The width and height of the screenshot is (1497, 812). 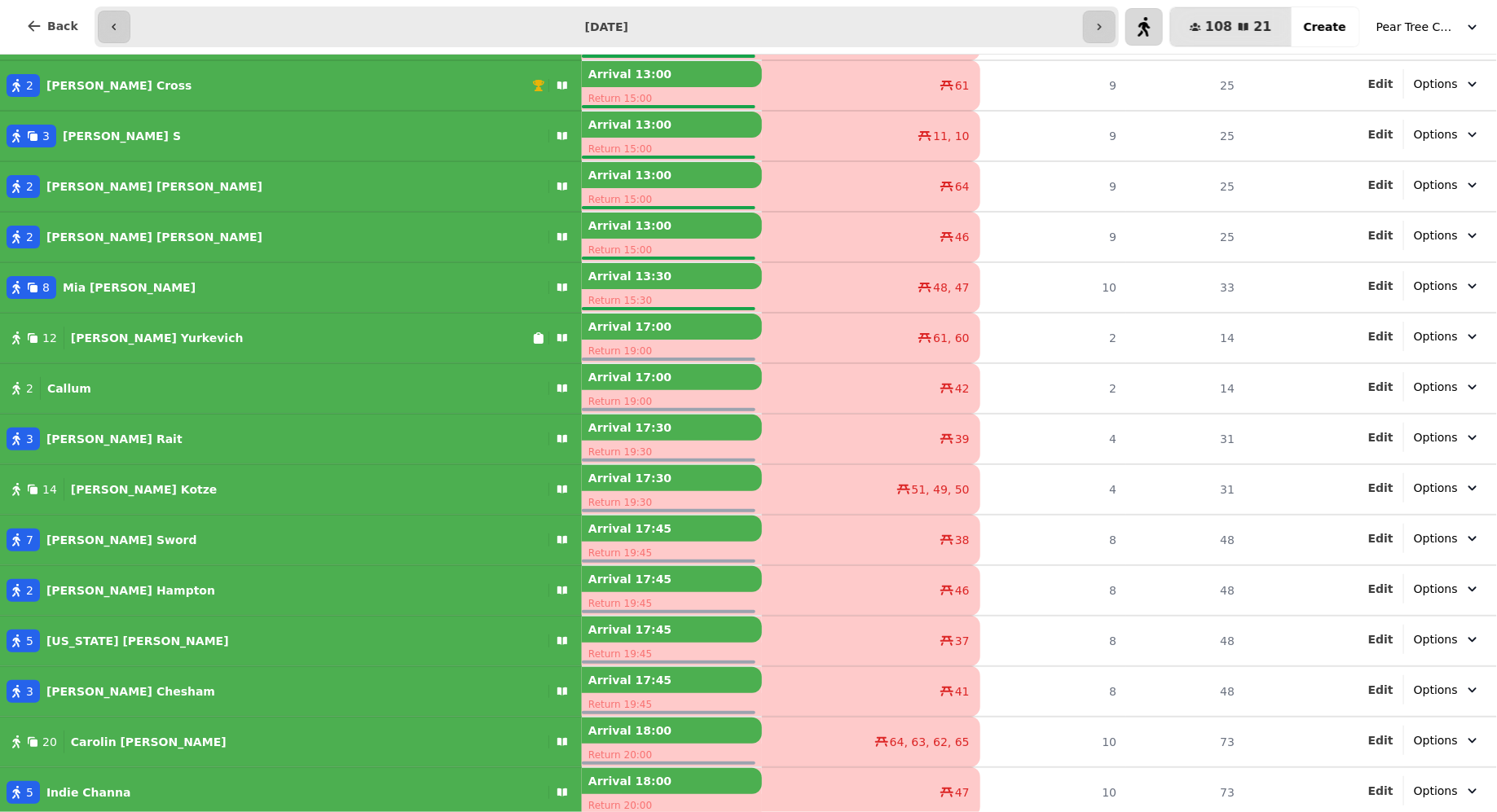 I want to click on p: Arrival 13:30, so click(x=672, y=276).